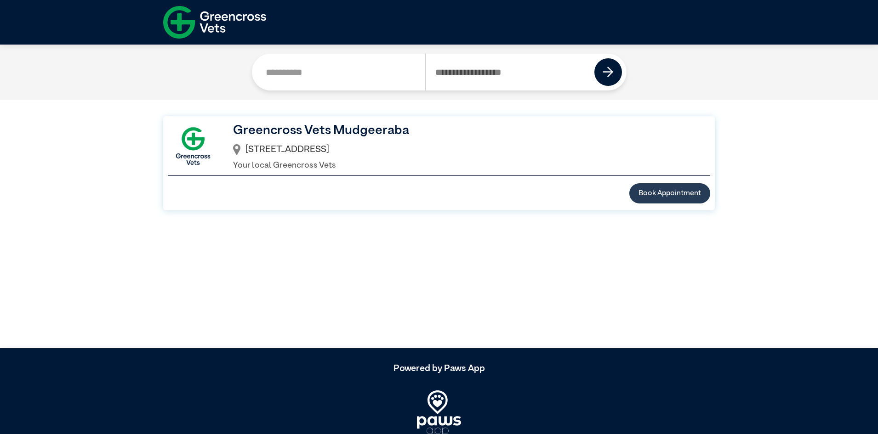  Describe the element at coordinates (464, 131) in the screenshot. I see `h3: Greencross Vets Mudgeeraba` at that location.